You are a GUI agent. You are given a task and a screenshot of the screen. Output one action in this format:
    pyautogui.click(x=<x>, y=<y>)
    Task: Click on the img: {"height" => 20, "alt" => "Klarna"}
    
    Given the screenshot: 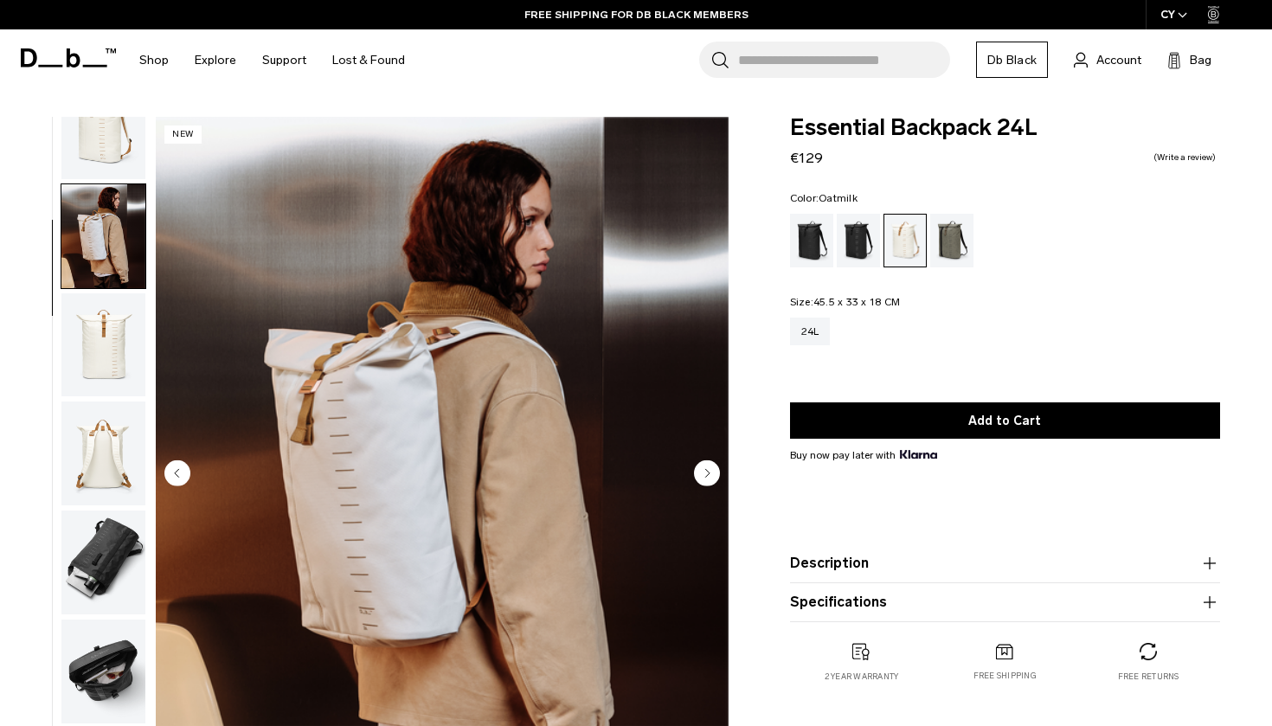 What is the action you would take?
    pyautogui.click(x=918, y=454)
    